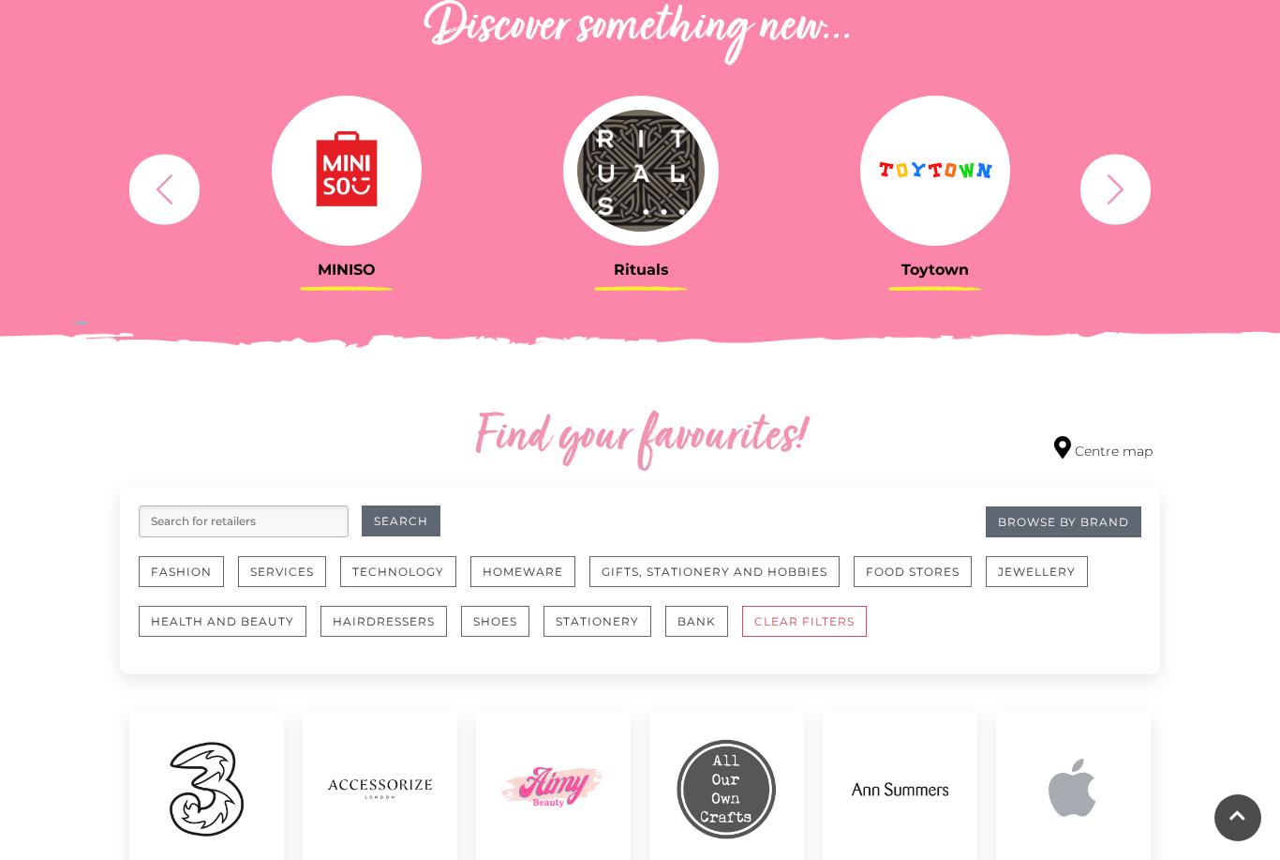 The height and width of the screenshot is (860, 1280). Describe the element at coordinates (181, 571) in the screenshot. I see `button: Fashion` at that location.